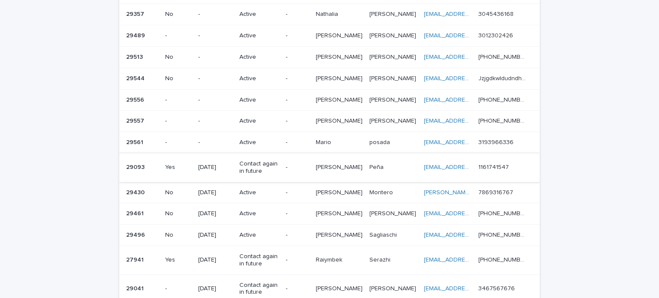 Image resolution: width=659 pixels, height=298 pixels. I want to click on p: Jzjgdkwldudndhsbf, so click(503, 78).